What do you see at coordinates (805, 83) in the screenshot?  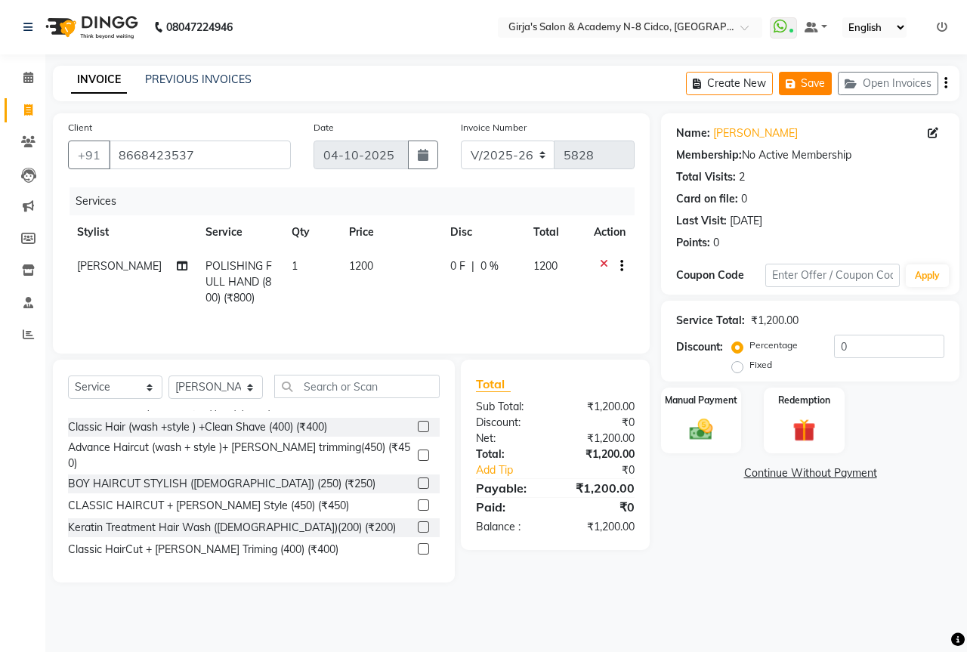 I see `button: Save` at bounding box center [805, 83].